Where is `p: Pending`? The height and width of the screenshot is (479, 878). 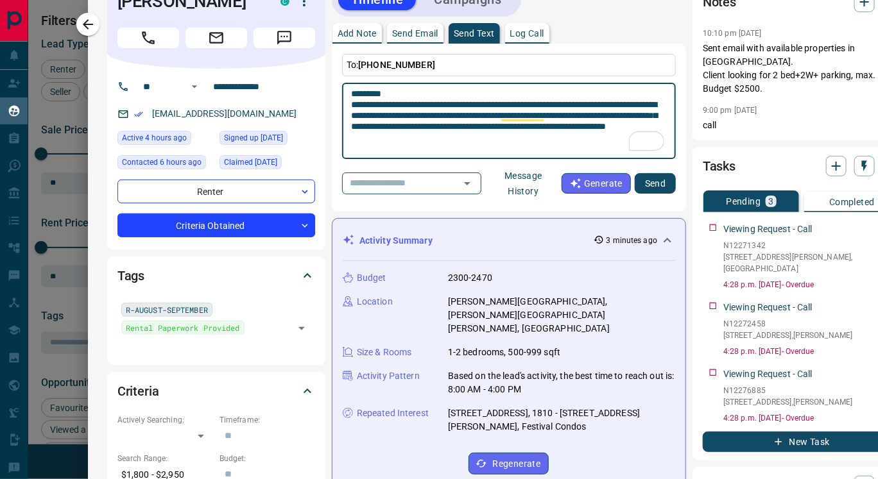 p: Pending is located at coordinates (744, 201).